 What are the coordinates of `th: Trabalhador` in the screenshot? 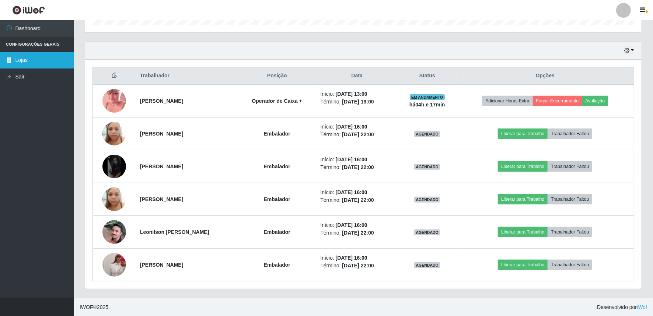 It's located at (187, 76).